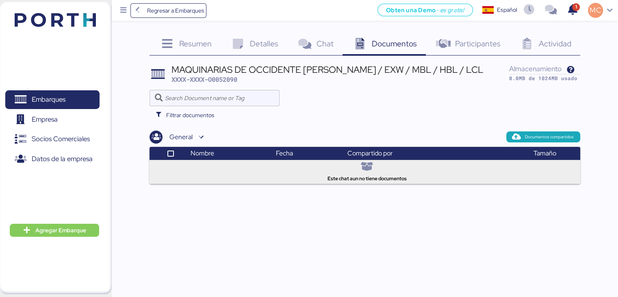 The height and width of the screenshot is (297, 618). Describe the element at coordinates (478, 43) in the screenshot. I see `span: Participantes` at that location.